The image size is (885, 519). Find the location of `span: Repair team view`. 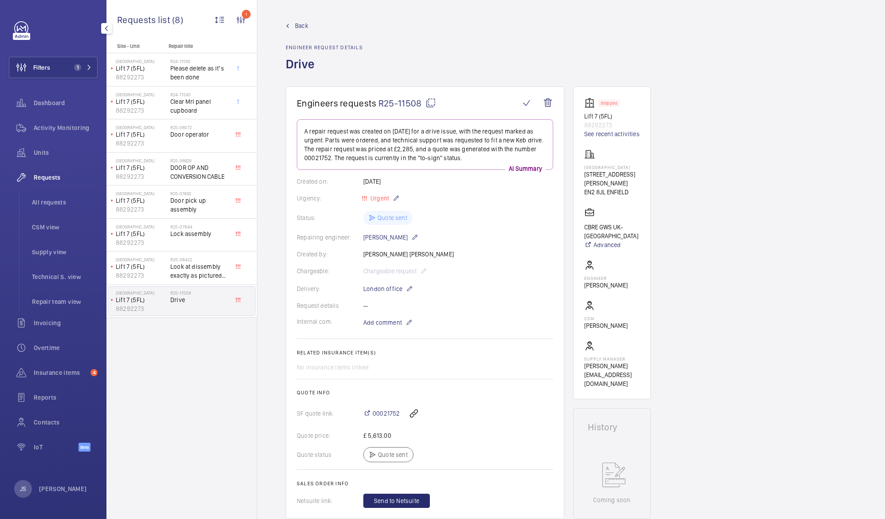

span: Repair team view is located at coordinates (65, 302).